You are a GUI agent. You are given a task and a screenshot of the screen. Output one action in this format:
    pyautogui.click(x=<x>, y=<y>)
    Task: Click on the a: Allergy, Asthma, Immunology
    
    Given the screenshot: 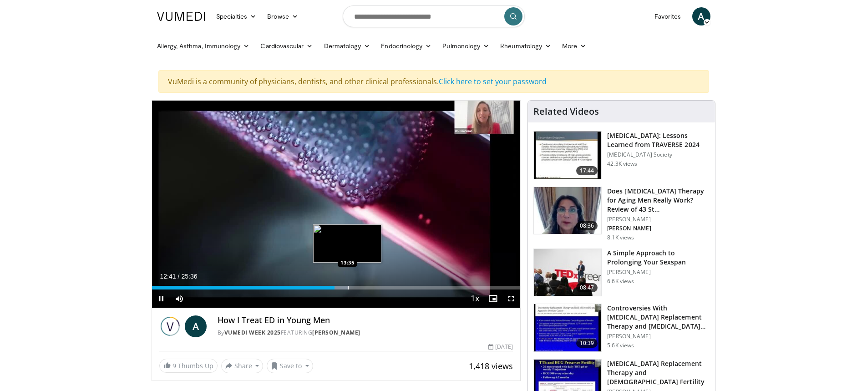 What is the action you would take?
    pyautogui.click(x=203, y=46)
    